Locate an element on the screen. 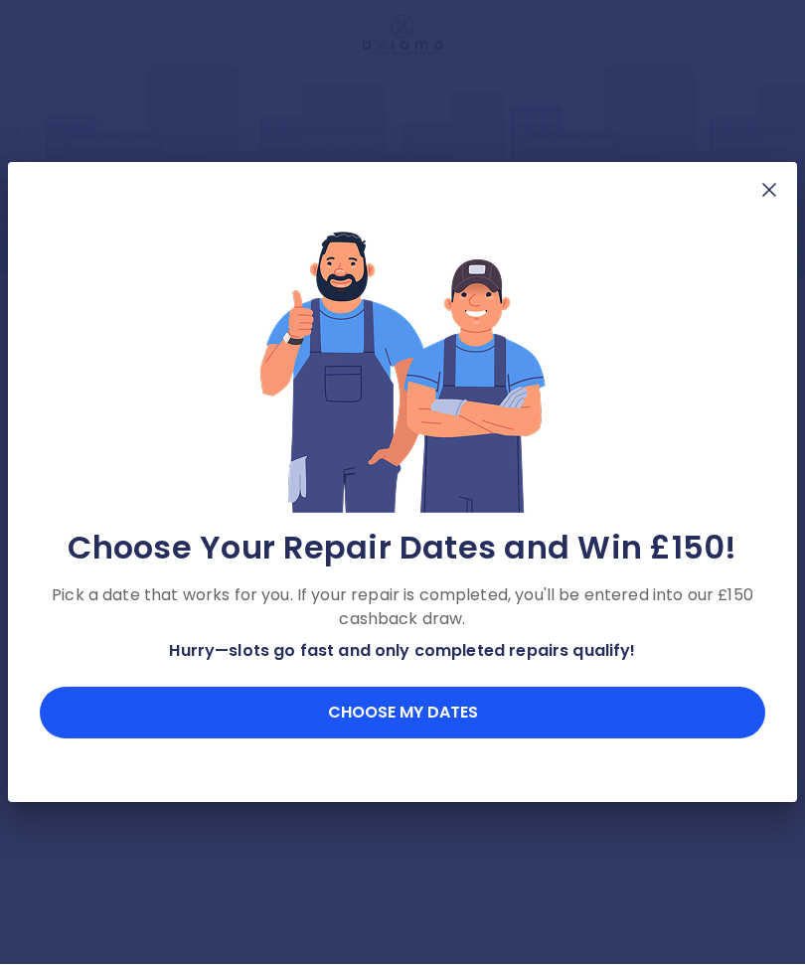 This screenshot has width=805, height=965. img: Lottery is located at coordinates (402, 372).